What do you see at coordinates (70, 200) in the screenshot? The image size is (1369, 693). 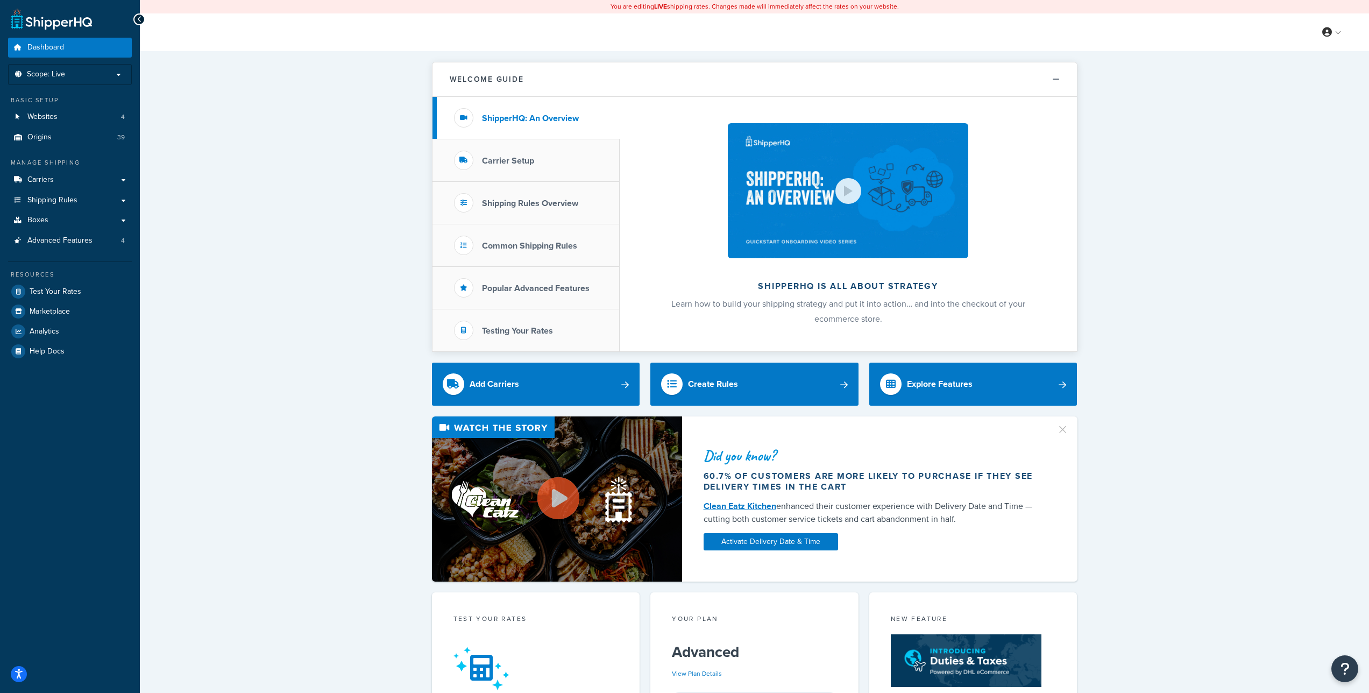 I see `li: Shipping Rules` at bounding box center [70, 200].